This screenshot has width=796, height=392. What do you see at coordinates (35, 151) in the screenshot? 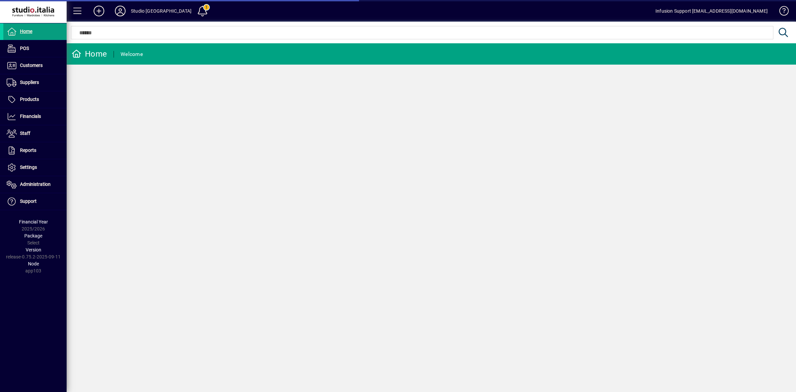
I see `a: Reports` at bounding box center [35, 151].